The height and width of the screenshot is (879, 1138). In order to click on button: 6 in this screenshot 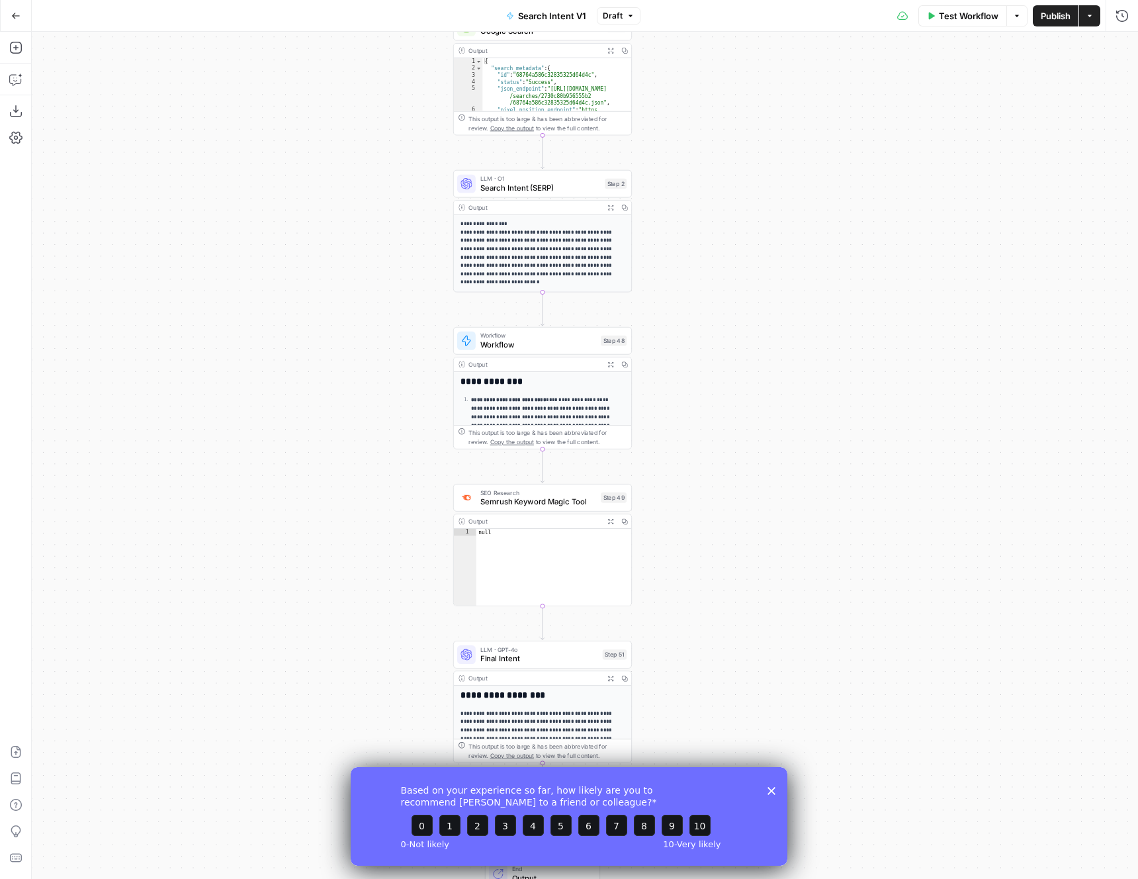, I will do `click(238, 58)`.